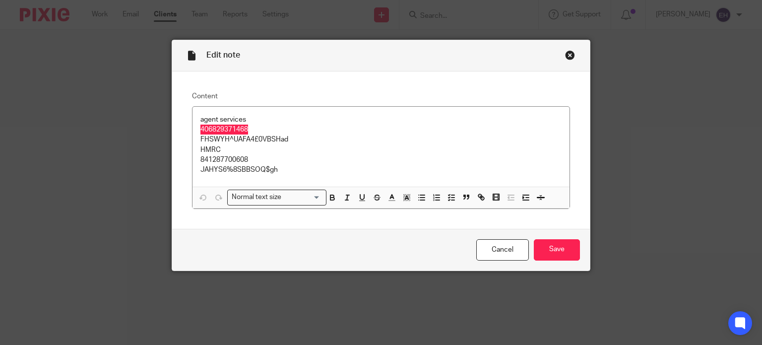 The height and width of the screenshot is (345, 762). I want to click on p: 406829371468, so click(381, 130).